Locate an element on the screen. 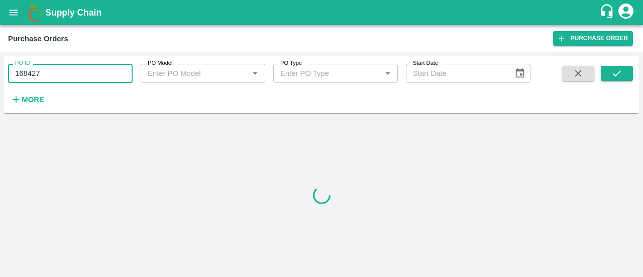 The width and height of the screenshot is (643, 277). input: Enter PO Type is located at coordinates (327, 73).